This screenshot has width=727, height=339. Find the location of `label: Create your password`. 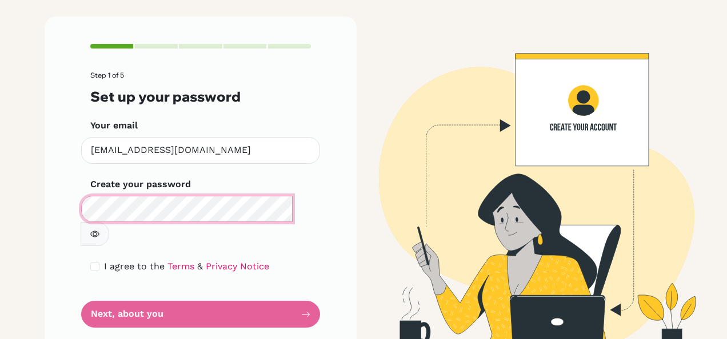

label: Create your password is located at coordinates (141, 185).